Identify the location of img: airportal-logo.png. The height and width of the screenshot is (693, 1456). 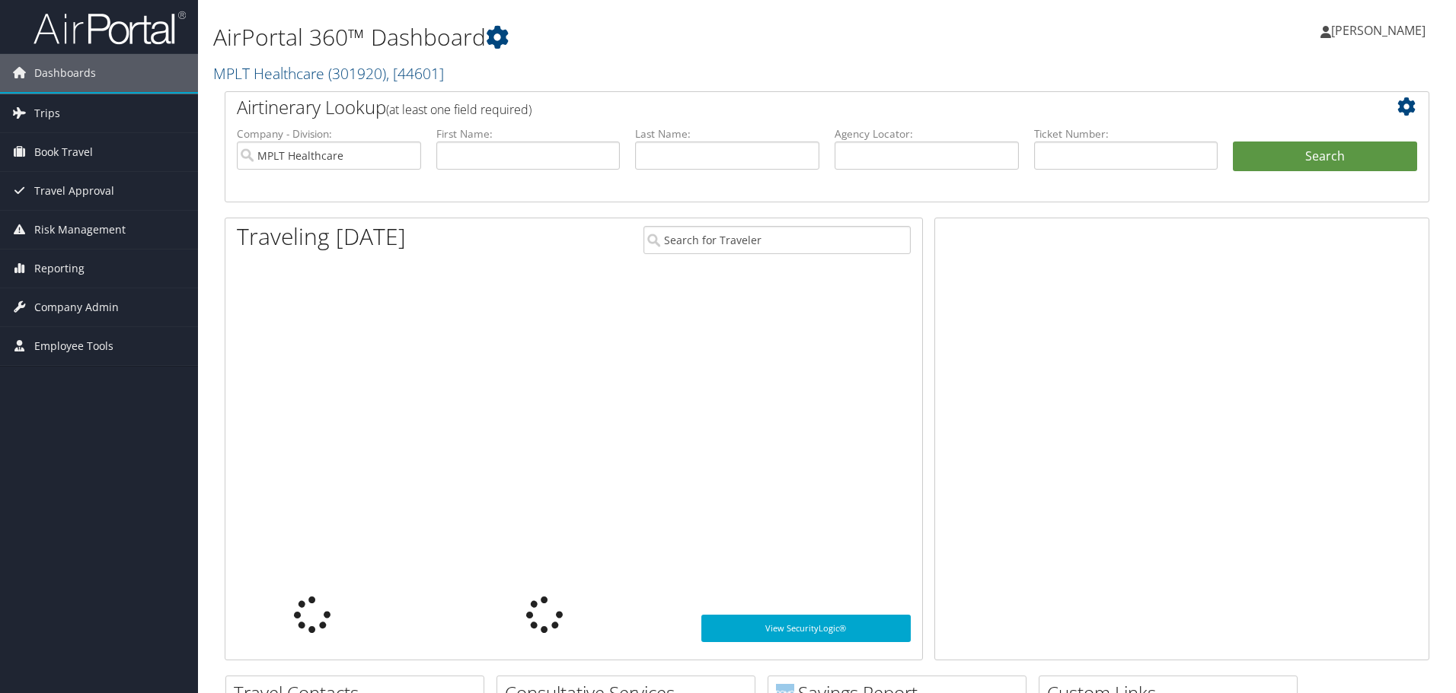
(110, 27).